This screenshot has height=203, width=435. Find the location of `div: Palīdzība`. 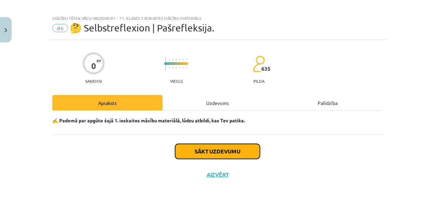

div: Palīdzība is located at coordinates (328, 103).